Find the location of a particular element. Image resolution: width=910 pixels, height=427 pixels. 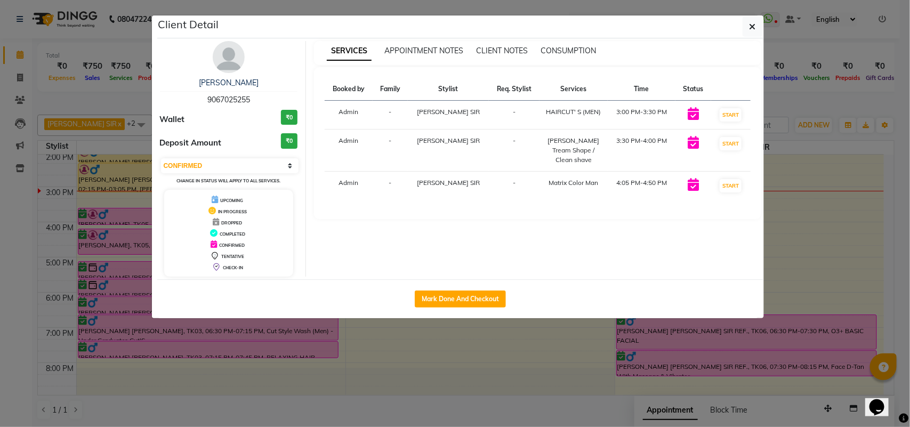

span: CHECK-IN is located at coordinates (233, 268).